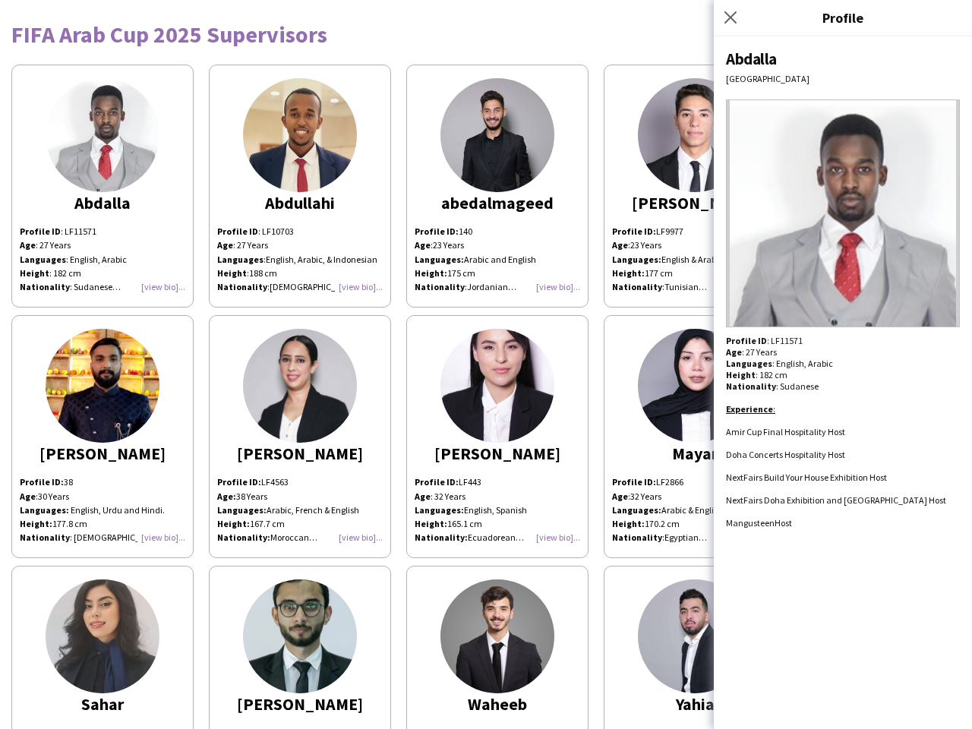  Describe the element at coordinates (498, 232) in the screenshot. I see `p: 140` at that location.